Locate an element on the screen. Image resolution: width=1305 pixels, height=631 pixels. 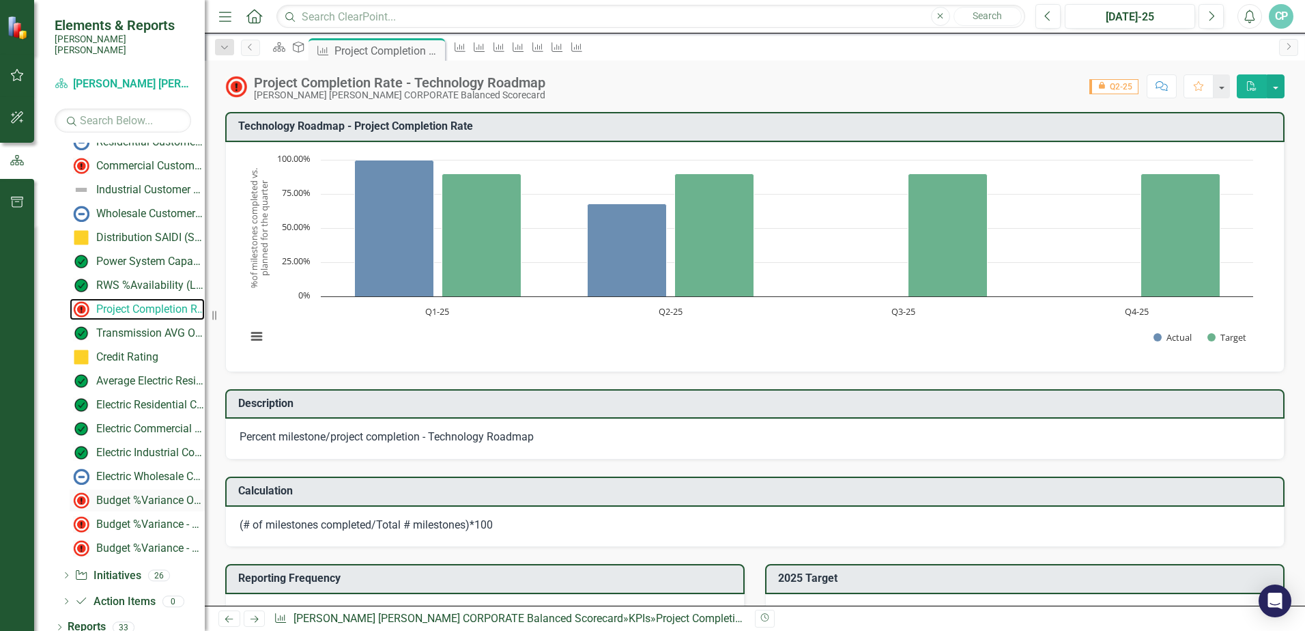
div: 26 is located at coordinates (159, 575).